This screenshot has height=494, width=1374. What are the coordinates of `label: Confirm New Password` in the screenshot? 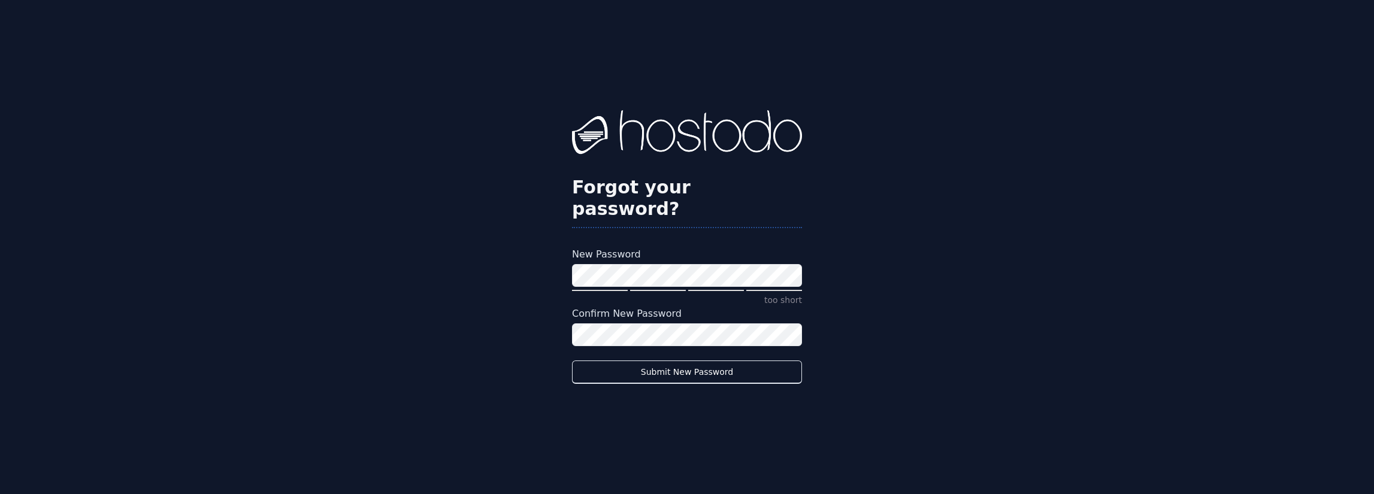 It's located at (687, 314).